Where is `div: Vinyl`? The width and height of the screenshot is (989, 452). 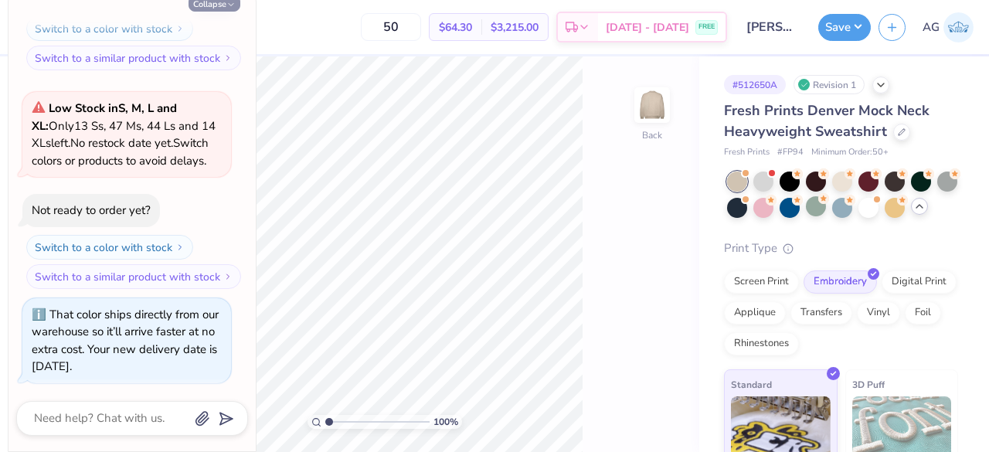 div: Vinyl is located at coordinates (879, 313).